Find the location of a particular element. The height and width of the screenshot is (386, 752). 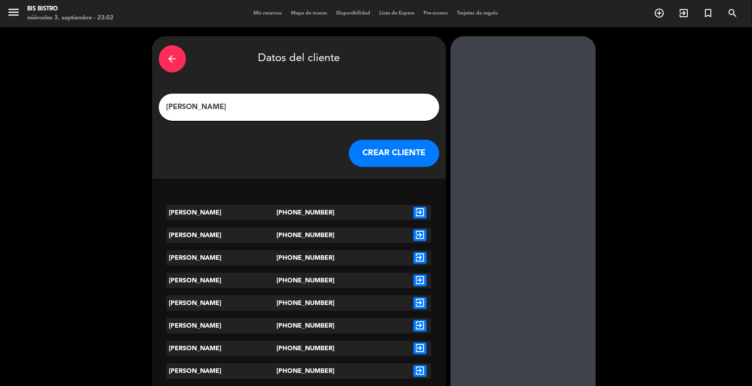

button: CREAR CLIENTE is located at coordinates (394, 153).